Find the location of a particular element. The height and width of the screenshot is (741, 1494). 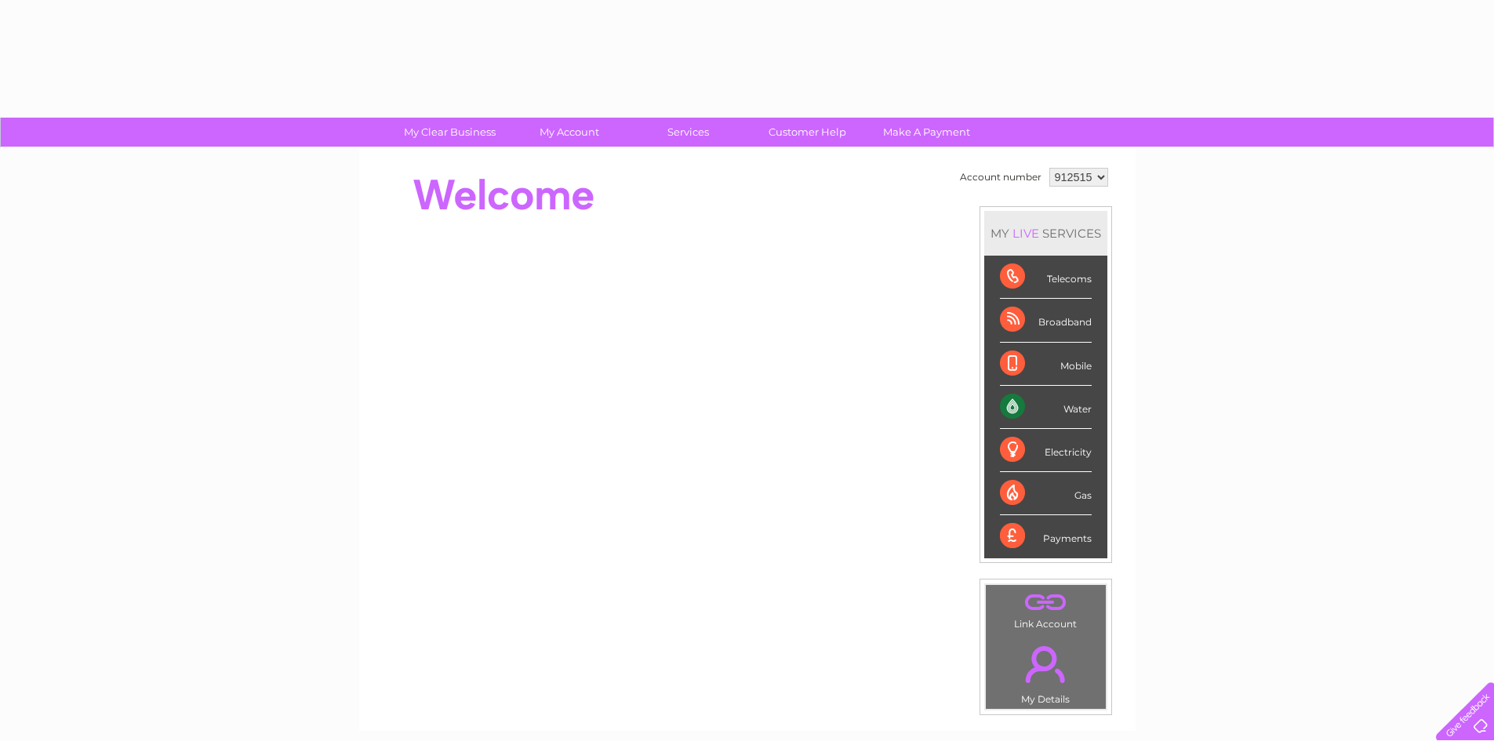

a: Services is located at coordinates (688, 132).